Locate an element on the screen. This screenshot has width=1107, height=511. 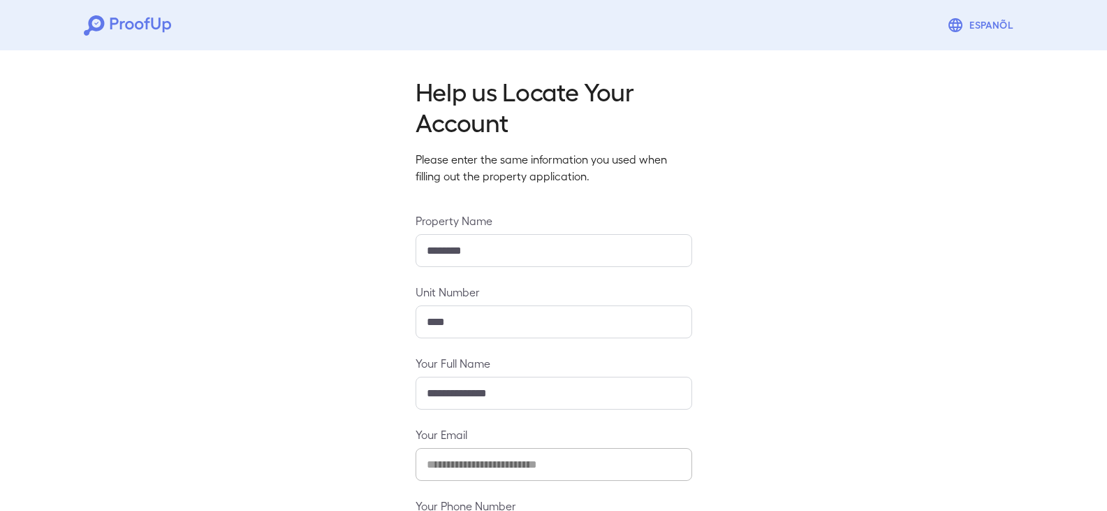
label: Your Email is located at coordinates (554, 434).